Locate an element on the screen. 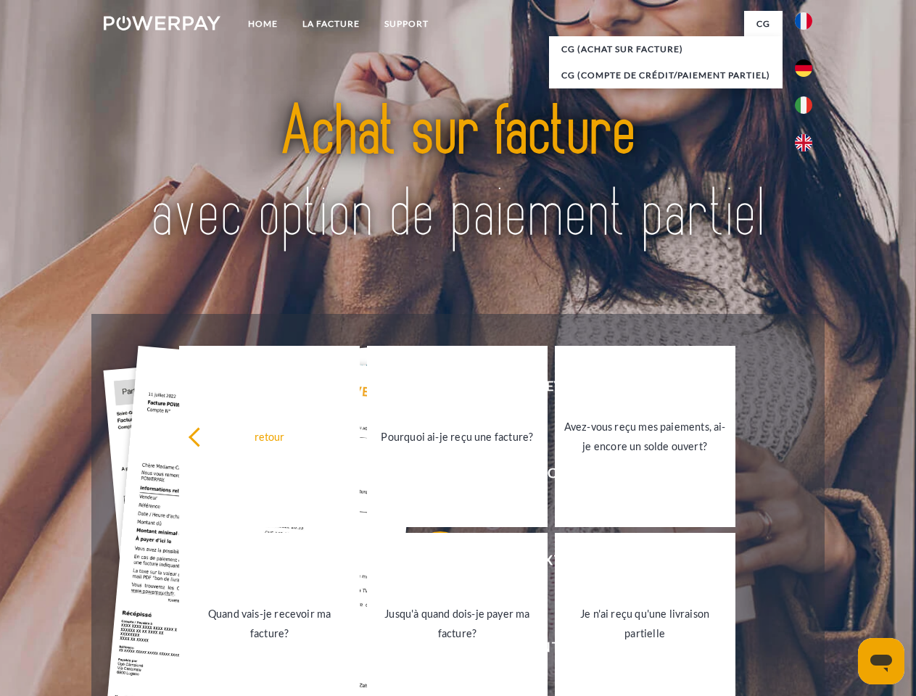 This screenshot has height=696, width=916. img: de is located at coordinates (803, 68).